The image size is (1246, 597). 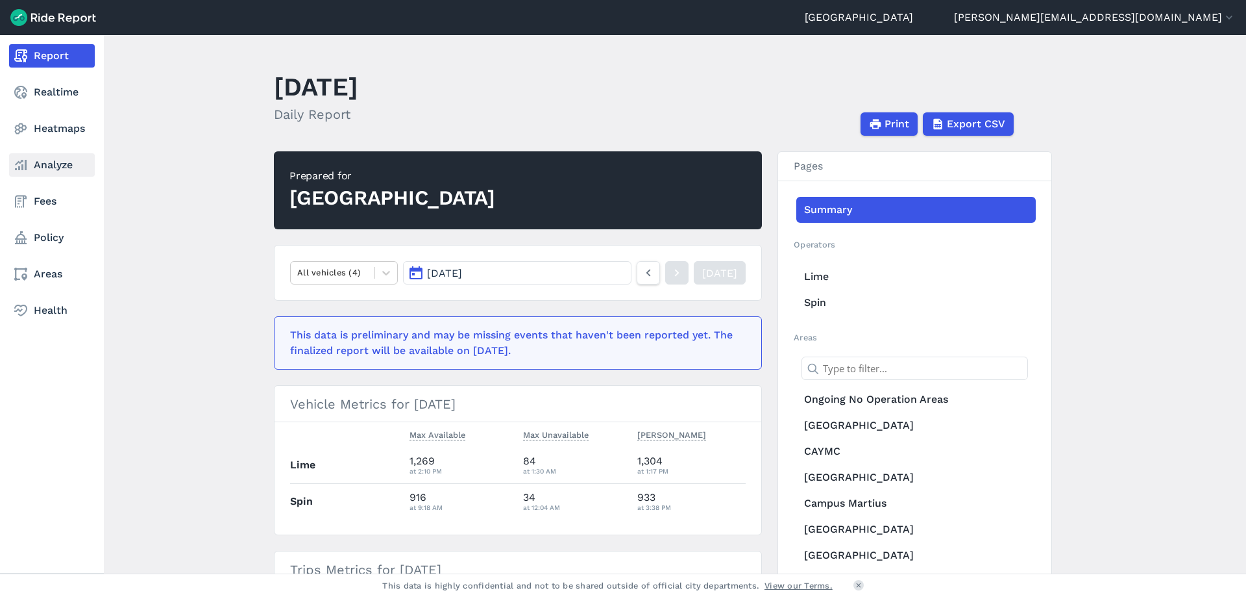 I want to click on div: at 12:04 AM, so click(x=575, y=507).